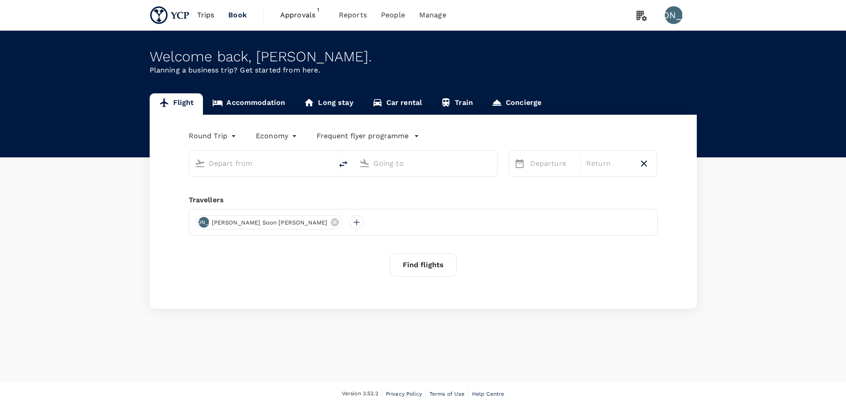 The width and height of the screenshot is (846, 405). What do you see at coordinates (363, 136) in the screenshot?
I see `p: Frequent flyer programme` at bounding box center [363, 136].